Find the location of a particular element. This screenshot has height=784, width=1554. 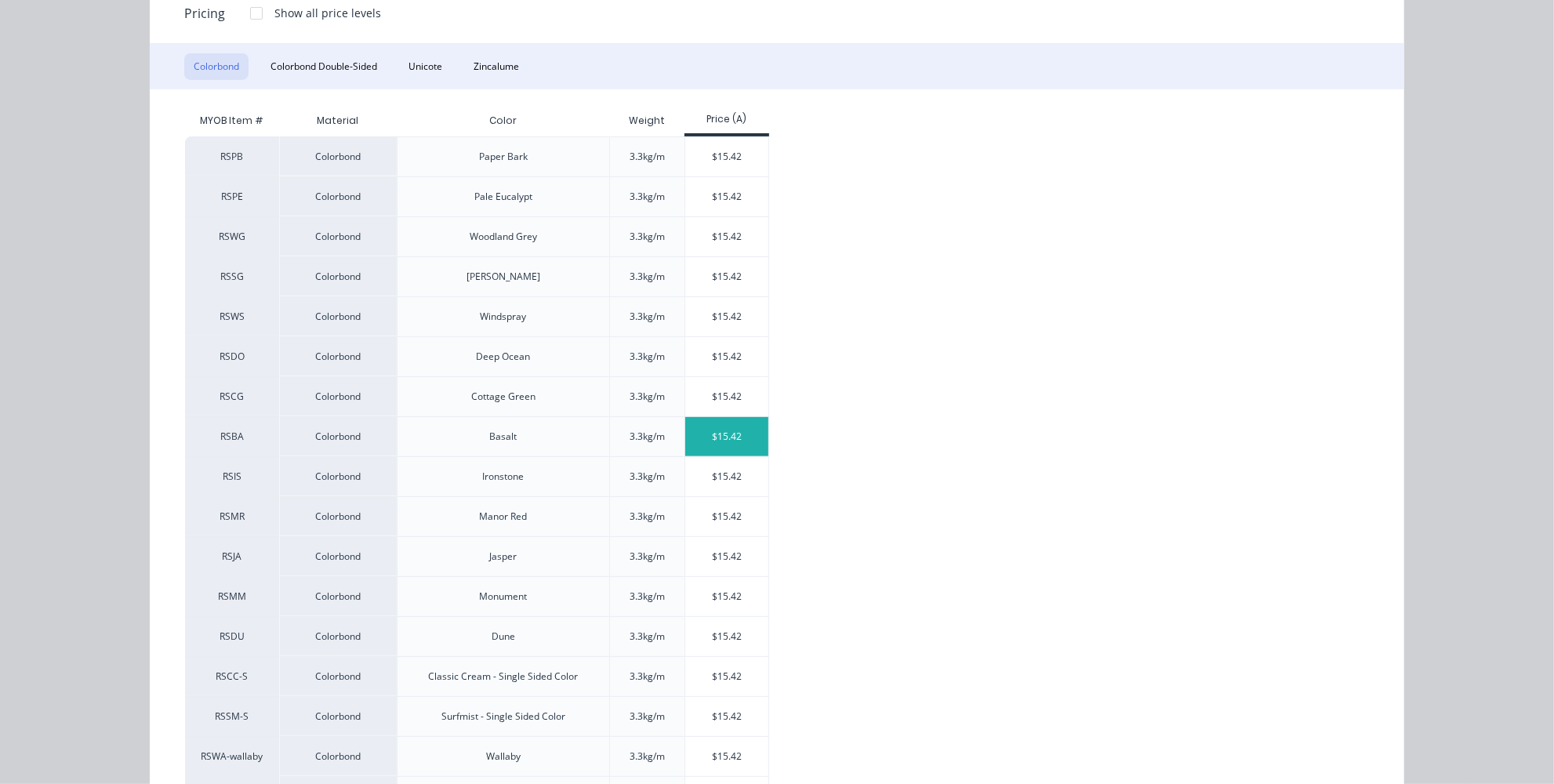

span: Pricing is located at coordinates (205, 13).